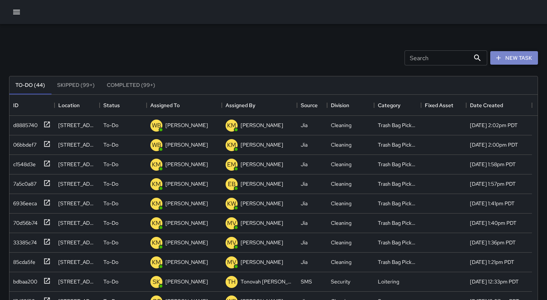 The image size is (547, 300). I want to click on p: EB, so click(232, 184).